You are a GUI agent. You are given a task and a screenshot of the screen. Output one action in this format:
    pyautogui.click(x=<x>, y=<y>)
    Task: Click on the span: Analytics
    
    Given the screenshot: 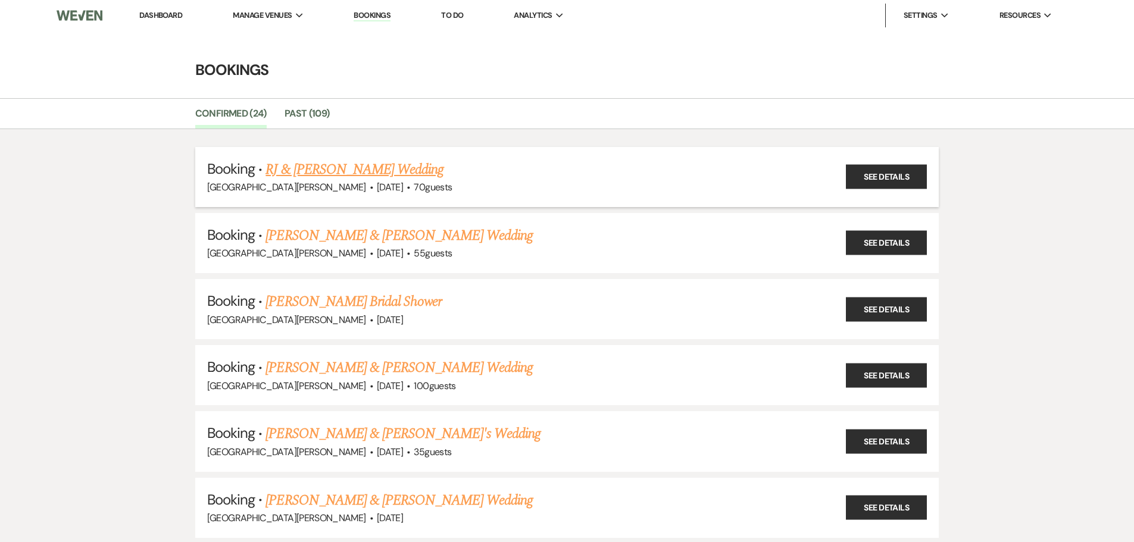 What is the action you would take?
    pyautogui.click(x=533, y=15)
    